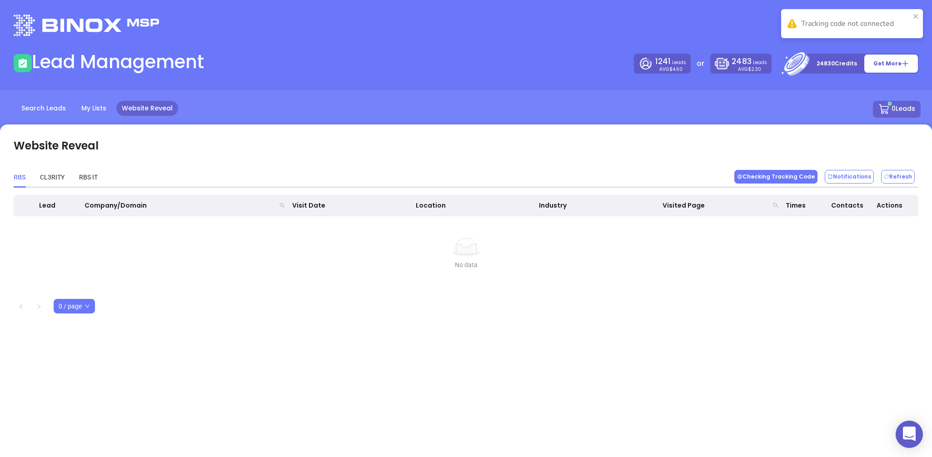  I want to click on button: Refresh, so click(898, 177).